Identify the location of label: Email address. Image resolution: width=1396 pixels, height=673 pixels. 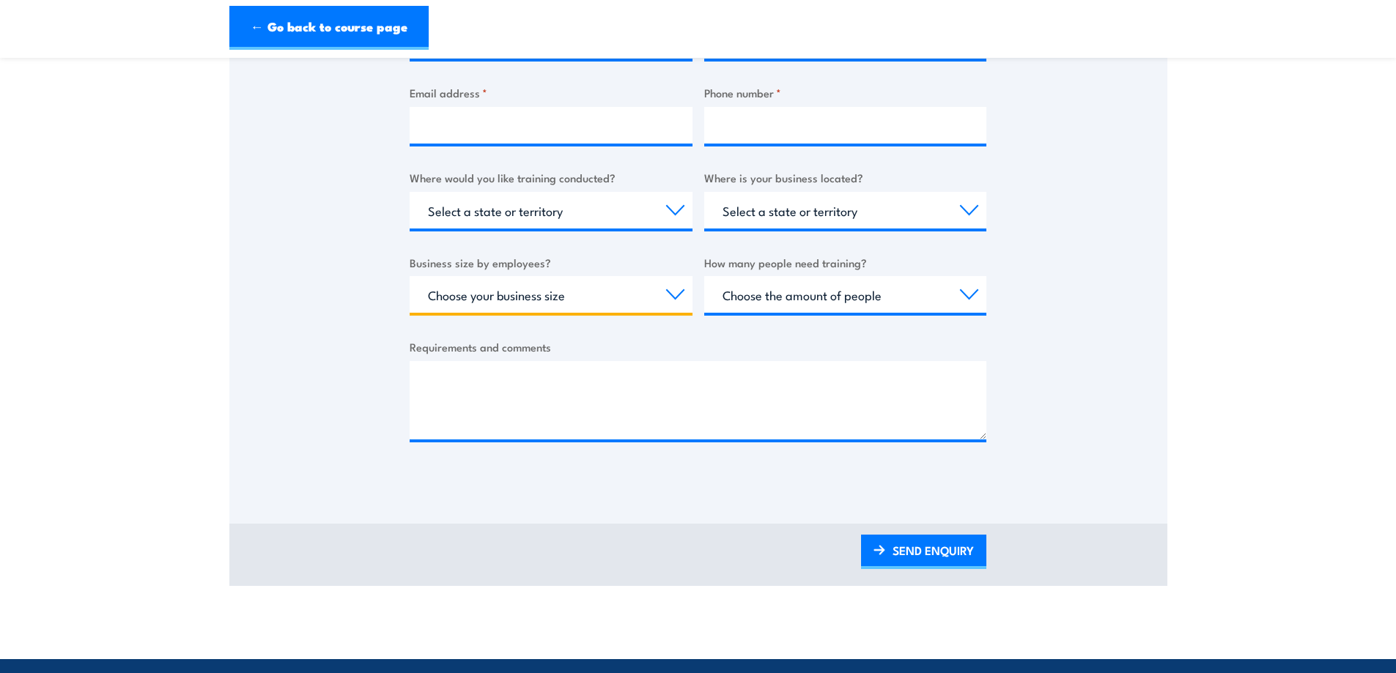
(551, 92).